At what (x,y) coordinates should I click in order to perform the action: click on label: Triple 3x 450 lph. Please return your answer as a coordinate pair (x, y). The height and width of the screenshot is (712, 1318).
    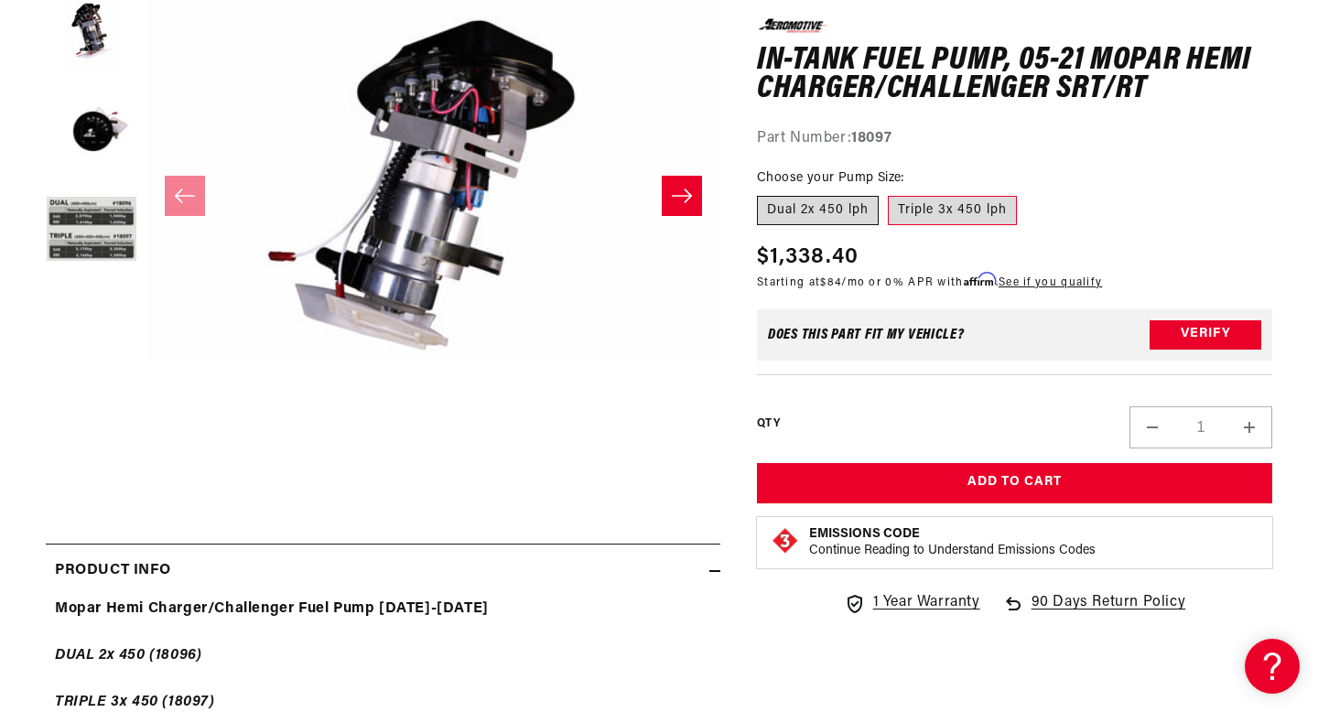
    Looking at the image, I should click on (952, 211).